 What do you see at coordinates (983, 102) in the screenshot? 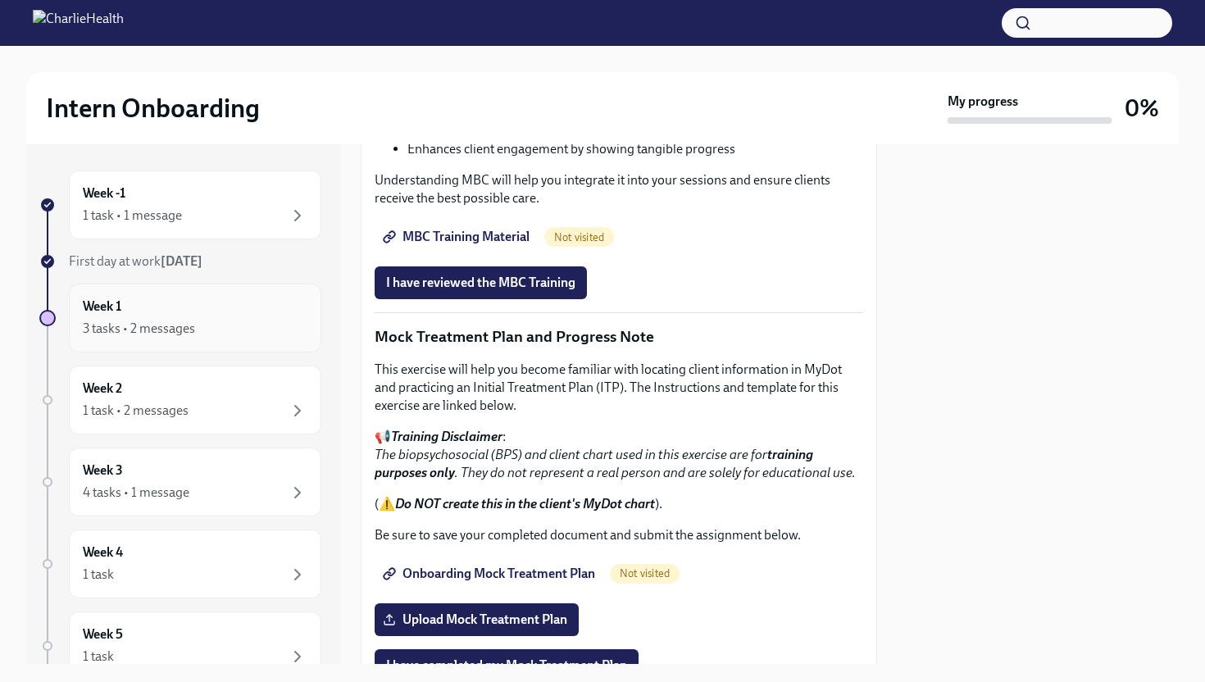
I see `strong: My progress` at bounding box center [983, 102].